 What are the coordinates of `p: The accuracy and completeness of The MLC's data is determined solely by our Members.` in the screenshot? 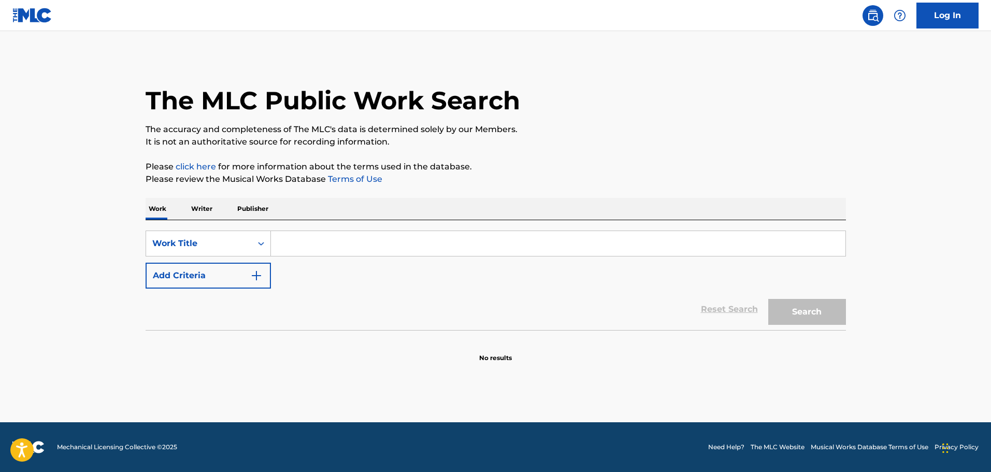 It's located at (496, 129).